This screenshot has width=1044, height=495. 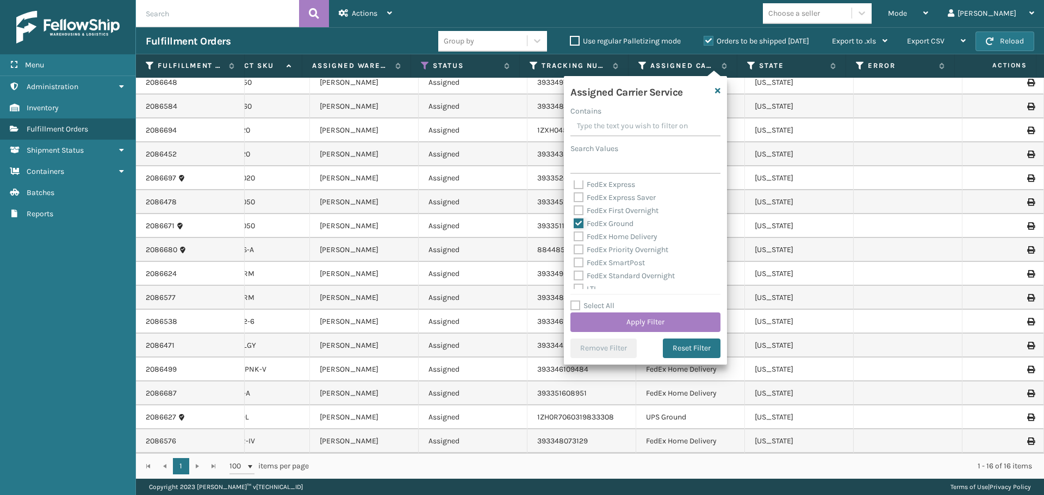 What do you see at coordinates (1011, 487) in the screenshot?
I see `a: Privacy Policy` at bounding box center [1011, 487].